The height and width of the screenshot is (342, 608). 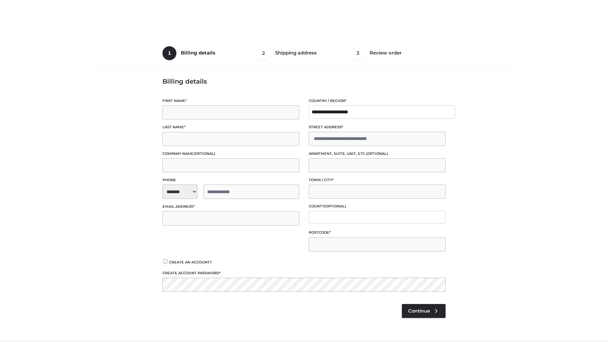 I want to click on label: County, so click(x=377, y=206).